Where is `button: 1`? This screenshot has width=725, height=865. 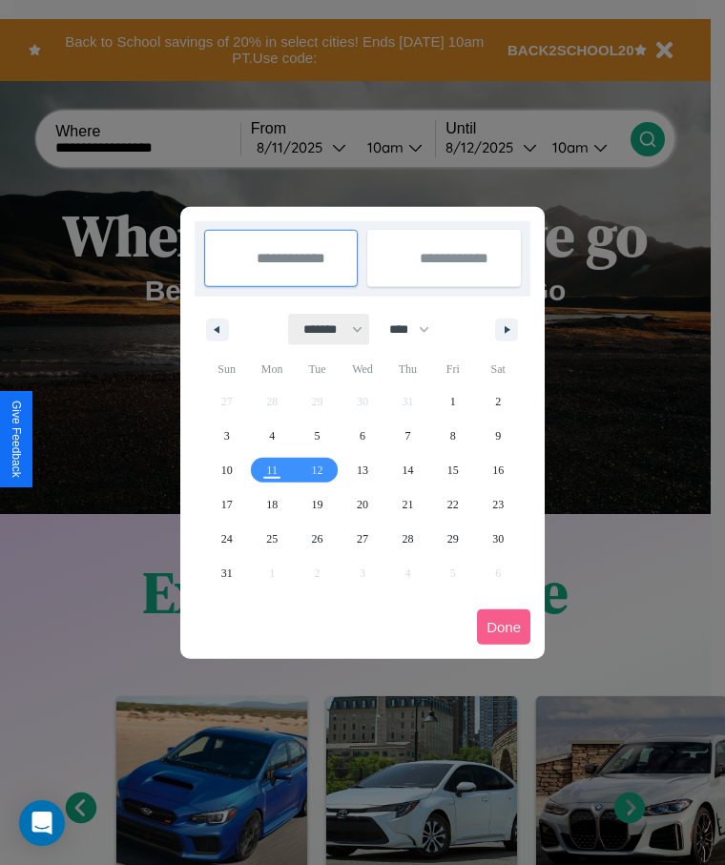
button: 1 is located at coordinates (452, 402).